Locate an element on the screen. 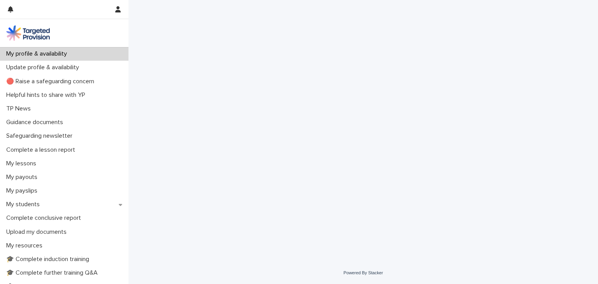 This screenshot has height=284, width=598. p: 🎓 Complete induction training is located at coordinates (49, 259).